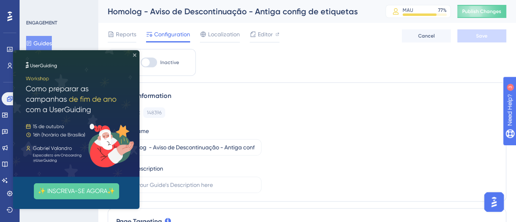 This screenshot has height=222, width=516. Describe the element at coordinates (306, 96) in the screenshot. I see `div: Guide Information` at that location.